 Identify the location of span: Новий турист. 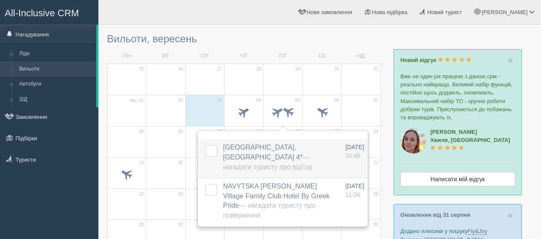
(444, 12).